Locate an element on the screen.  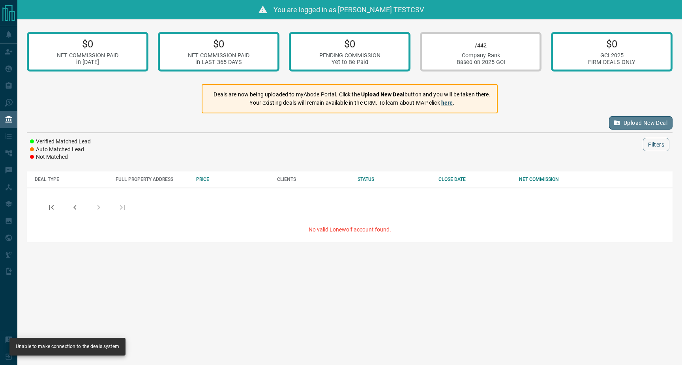
a: here is located at coordinates (447, 103).